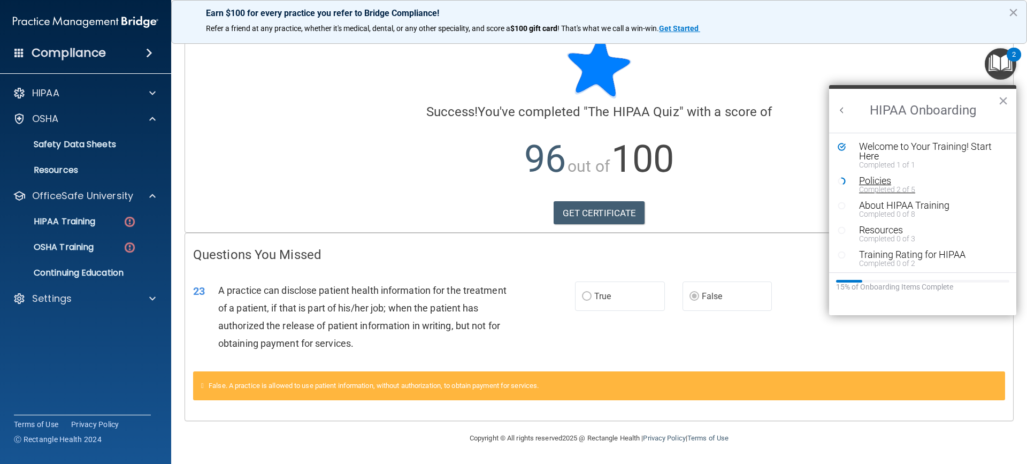 The width and height of the screenshot is (1027, 464). Describe the element at coordinates (923, 111) in the screenshot. I see `h2: HIPAA Onboarding` at that location.